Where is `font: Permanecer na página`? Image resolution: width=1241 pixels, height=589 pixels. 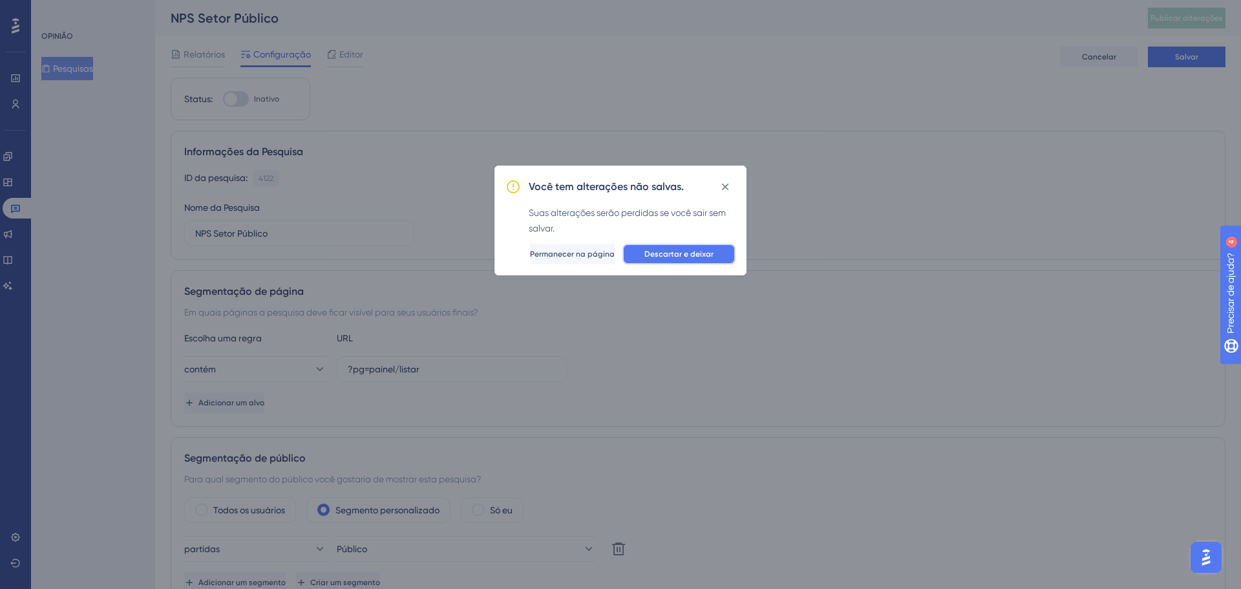 font: Permanecer na página is located at coordinates (572, 254).